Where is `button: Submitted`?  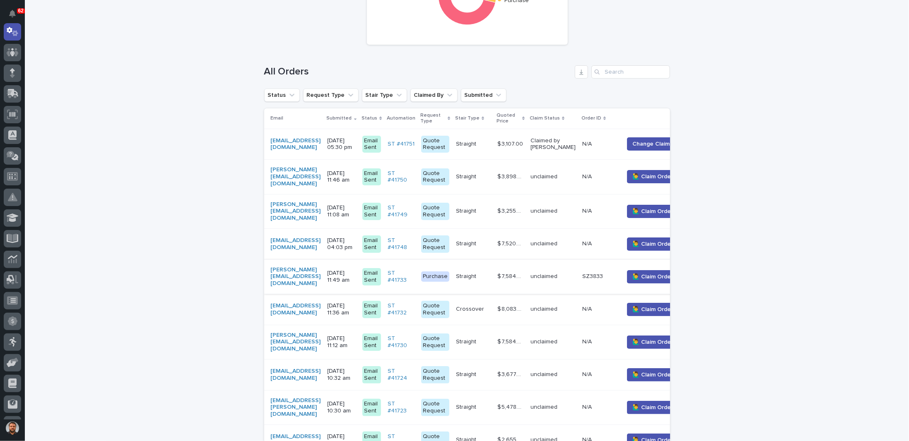
button: Submitted is located at coordinates (484, 95).